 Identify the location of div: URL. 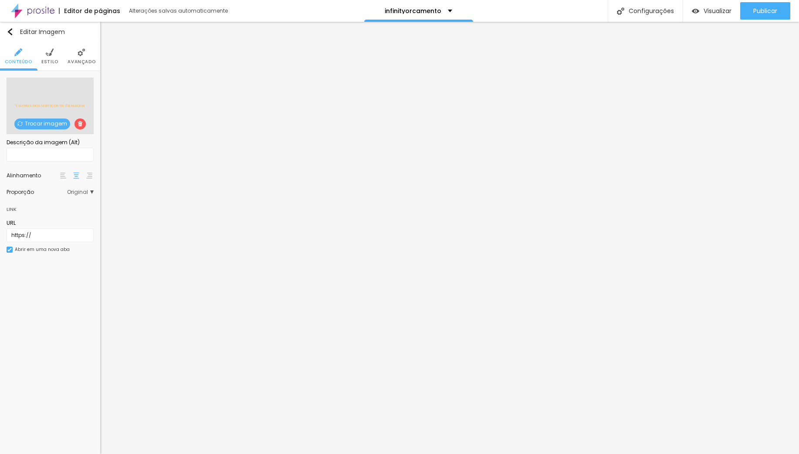
(50, 223).